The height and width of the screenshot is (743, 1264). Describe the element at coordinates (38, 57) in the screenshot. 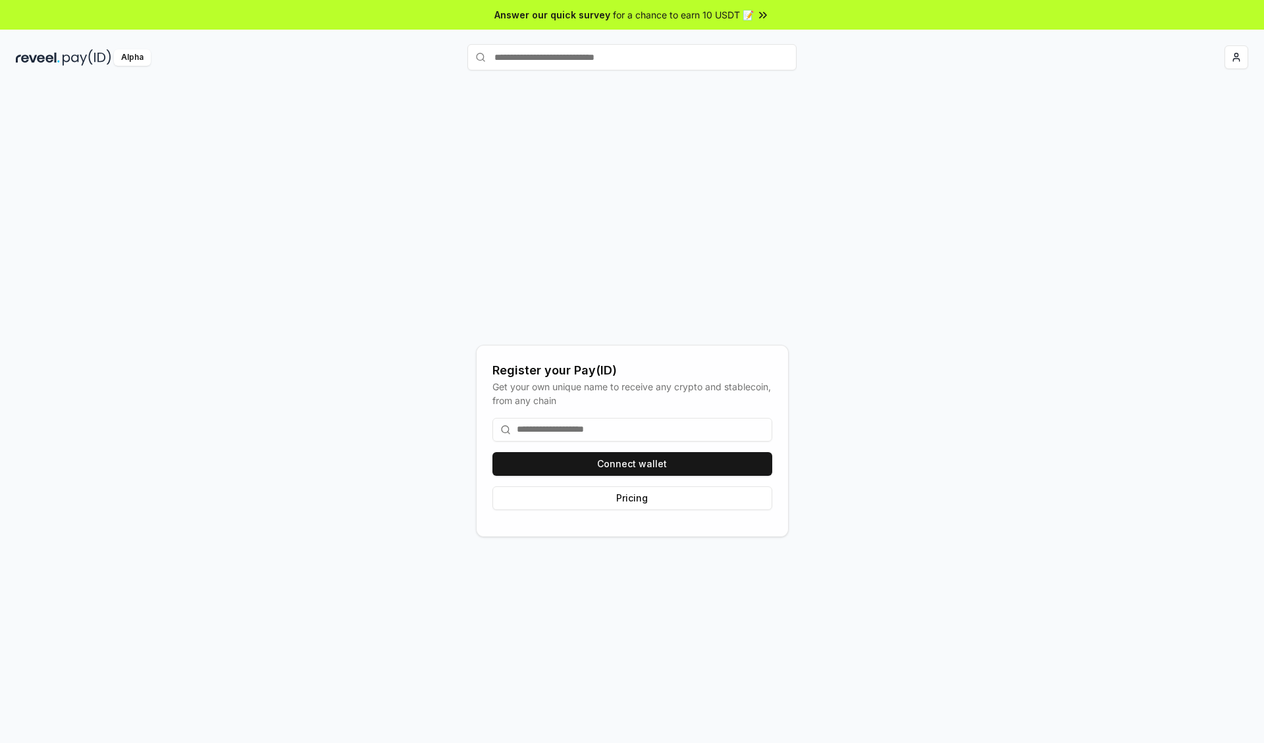

I see `img: reveel_dark` at that location.